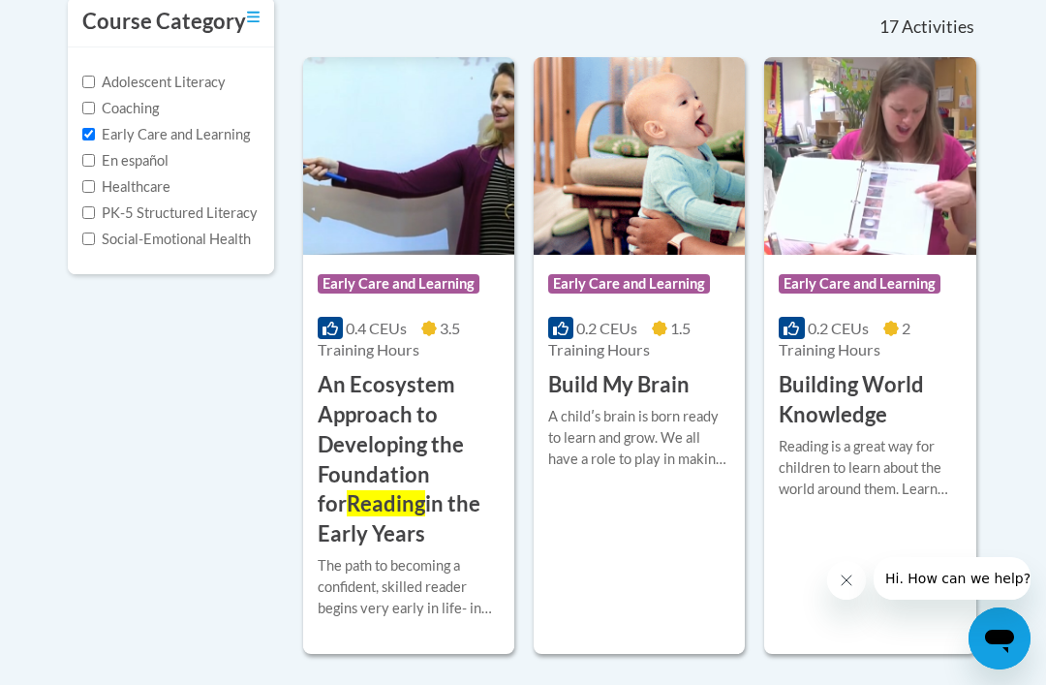  What do you see at coordinates (639, 355) in the screenshot?
I see `a: Course LogoEarly Care and Learning0.2 CEUs1.5 Training Hours Build My BrainA childʹs brain is bor...` at bounding box center [639, 355].